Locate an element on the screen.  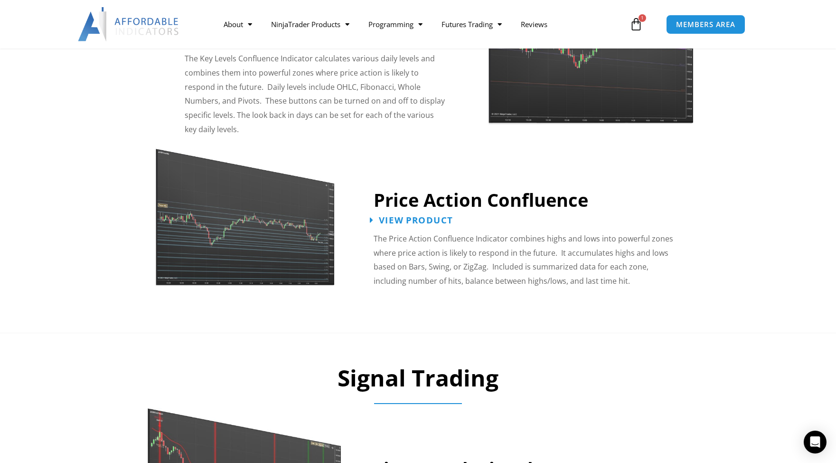
span: 1 is located at coordinates (643, 18).